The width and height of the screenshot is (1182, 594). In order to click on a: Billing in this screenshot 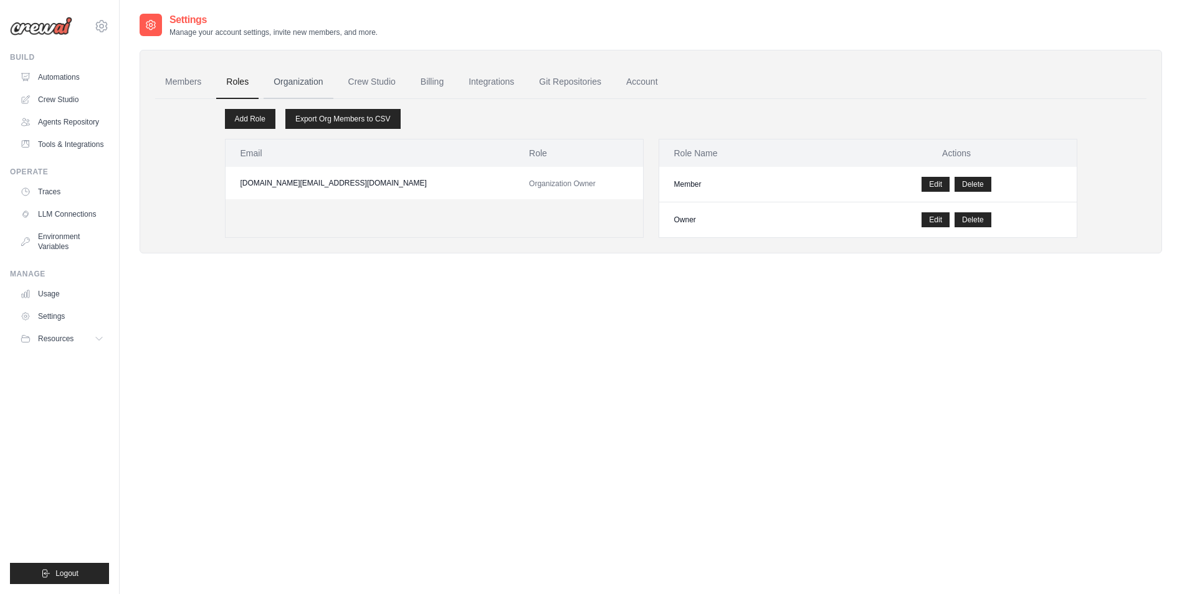, I will do `click(432, 82)`.